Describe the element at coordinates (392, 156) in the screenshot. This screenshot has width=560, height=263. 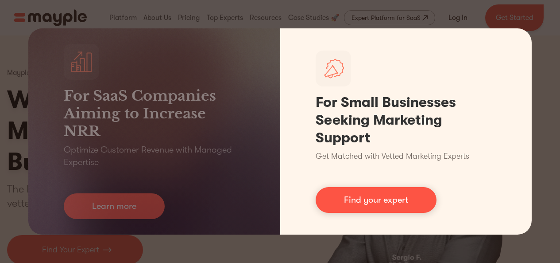
I see `p: Get Matched with Vetted Marketing Experts` at that location.